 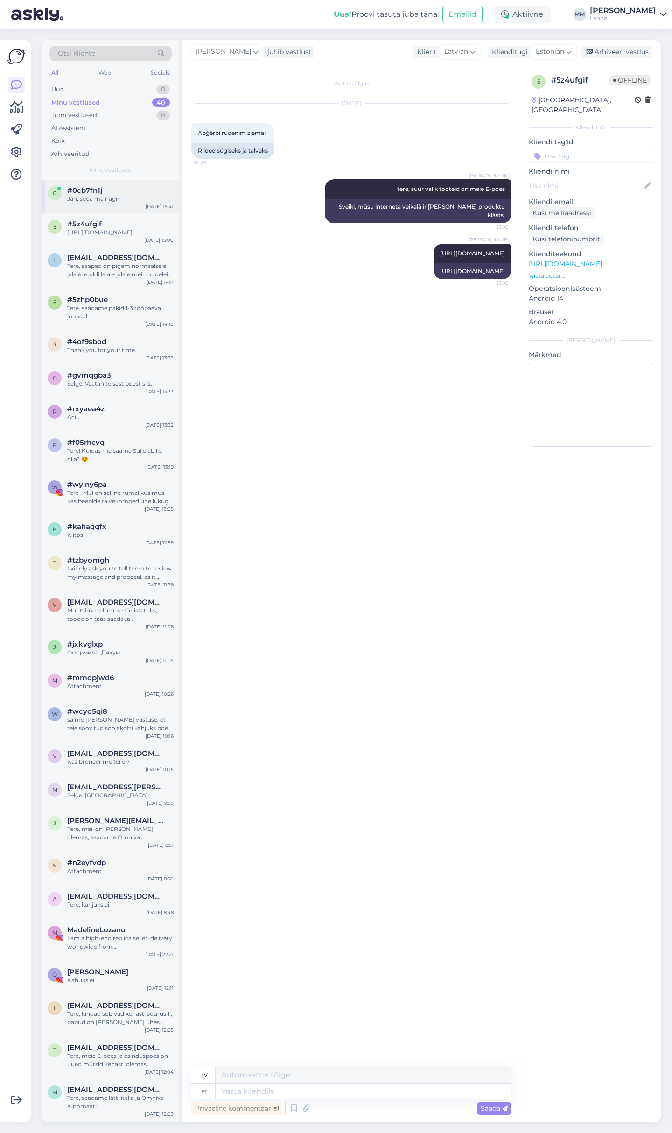 What do you see at coordinates (55, 193) in the screenshot?
I see `span: 0` at bounding box center [55, 193].